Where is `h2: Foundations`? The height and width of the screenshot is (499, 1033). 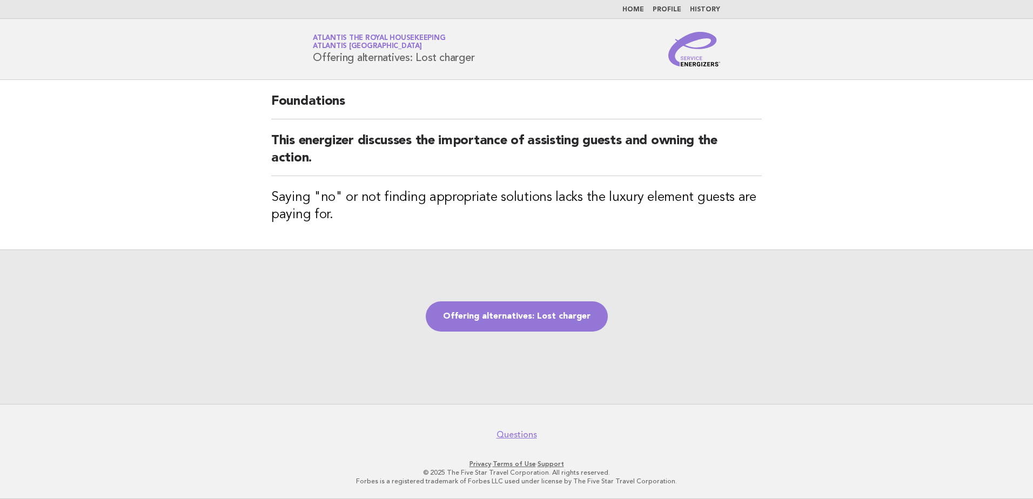
h2: Foundations is located at coordinates (516, 106).